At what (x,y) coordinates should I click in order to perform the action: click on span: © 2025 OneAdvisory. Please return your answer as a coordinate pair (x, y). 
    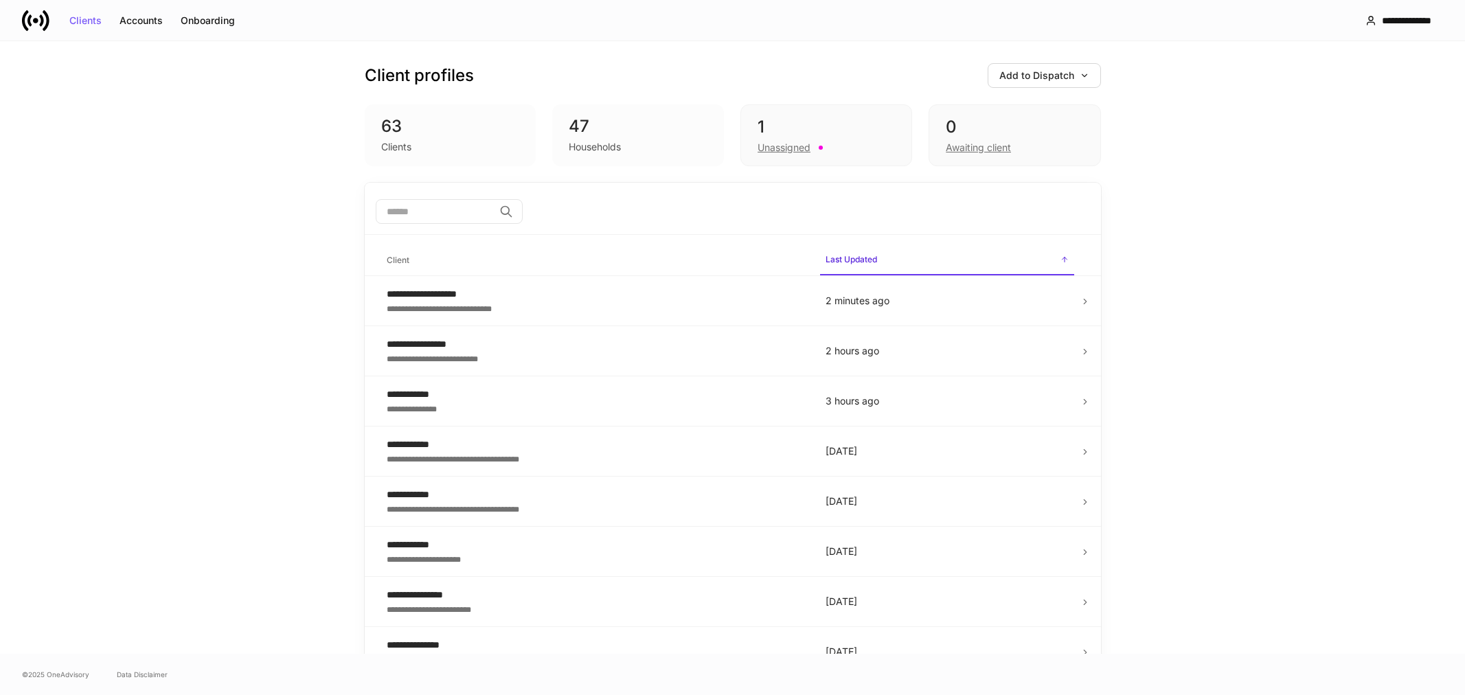
    Looking at the image, I should click on (56, 675).